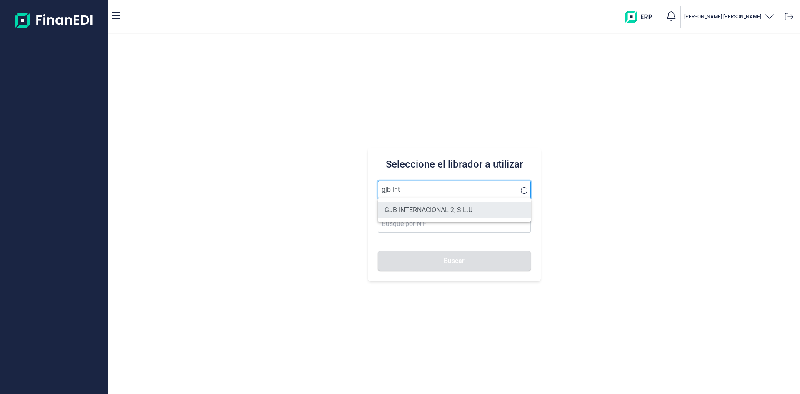  Describe the element at coordinates (454, 261) in the screenshot. I see `button: Buscar` at that location.